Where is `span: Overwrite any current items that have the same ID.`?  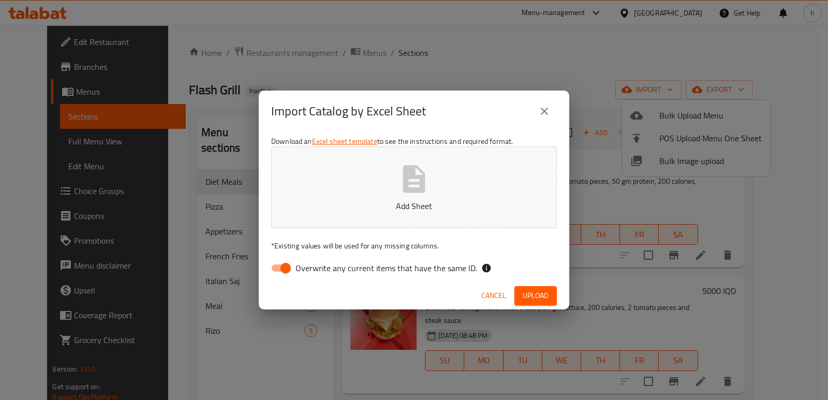 span: Overwrite any current items that have the same ID. is located at coordinates (386, 268).